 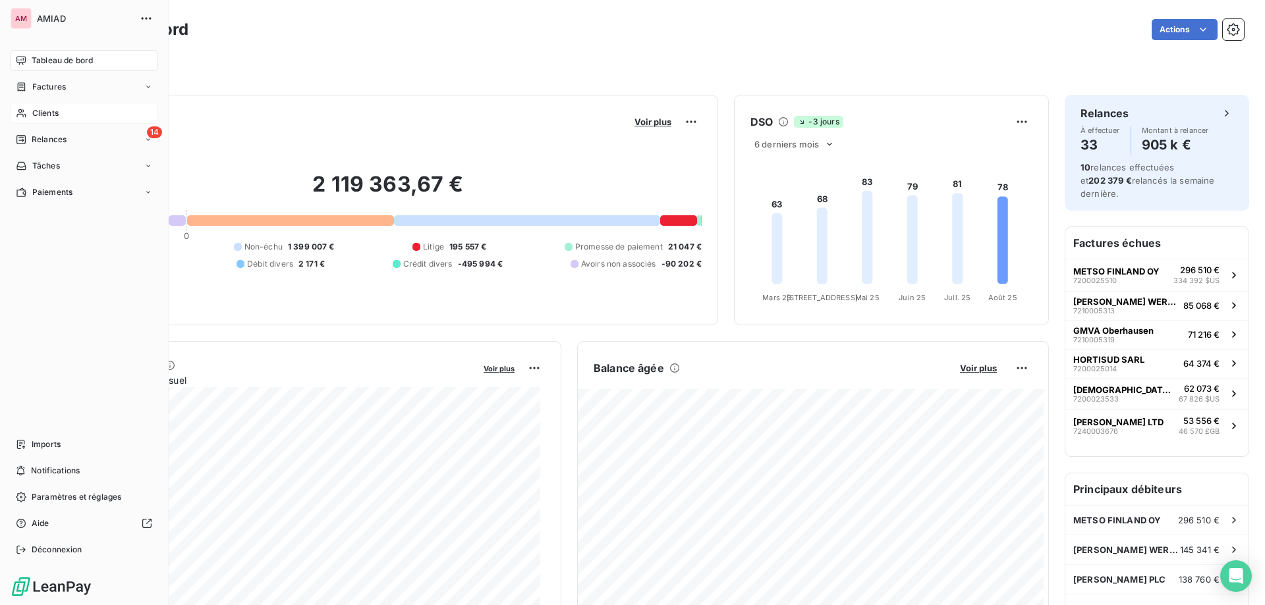 What do you see at coordinates (76, 497) in the screenshot?
I see `span: Paramètres et réglages` at bounding box center [76, 497].